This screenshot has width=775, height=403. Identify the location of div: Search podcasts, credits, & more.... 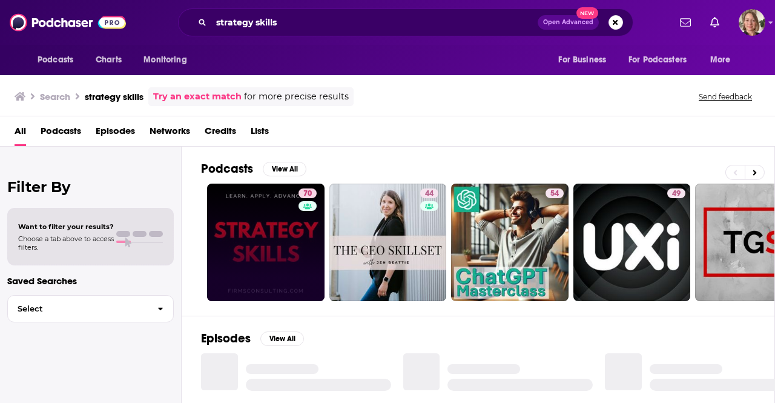
(406, 22).